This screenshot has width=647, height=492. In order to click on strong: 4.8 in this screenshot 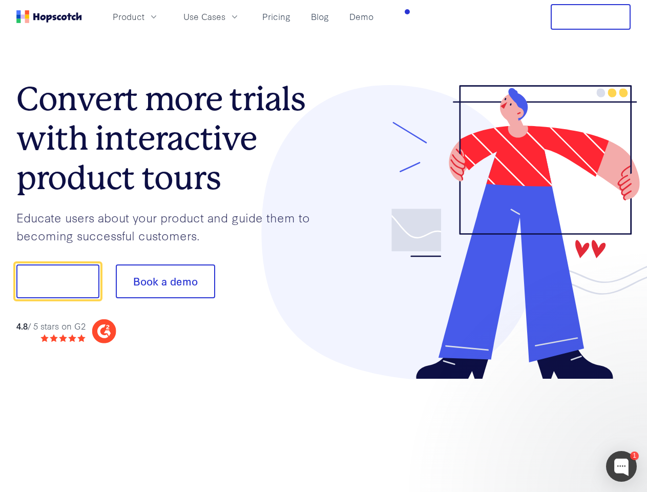, I will do `click(22, 325)`.